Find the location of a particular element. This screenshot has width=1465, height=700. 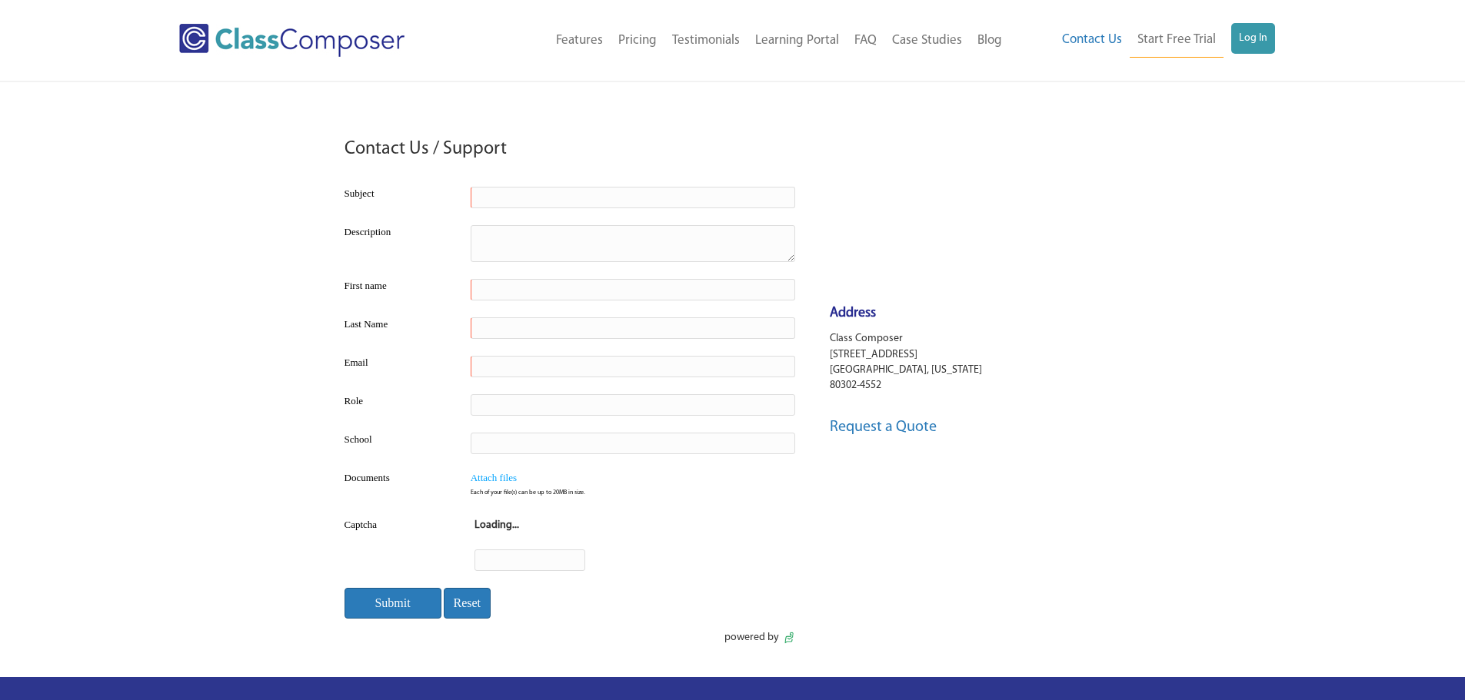

a: Request a Quote is located at coordinates (883, 427).